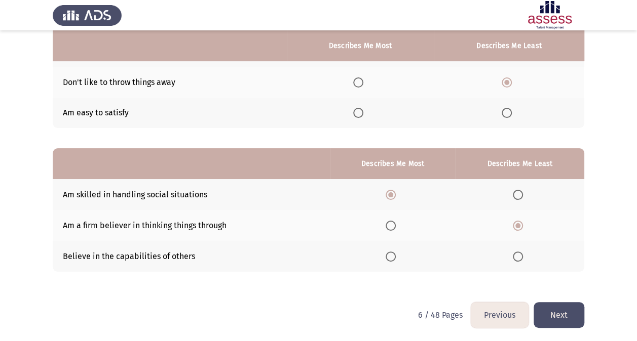 The height and width of the screenshot is (341, 637). What do you see at coordinates (550, 15) in the screenshot?
I see `img: Assessment logo of Development Assessment R1 (EN/AR)` at bounding box center [550, 15].